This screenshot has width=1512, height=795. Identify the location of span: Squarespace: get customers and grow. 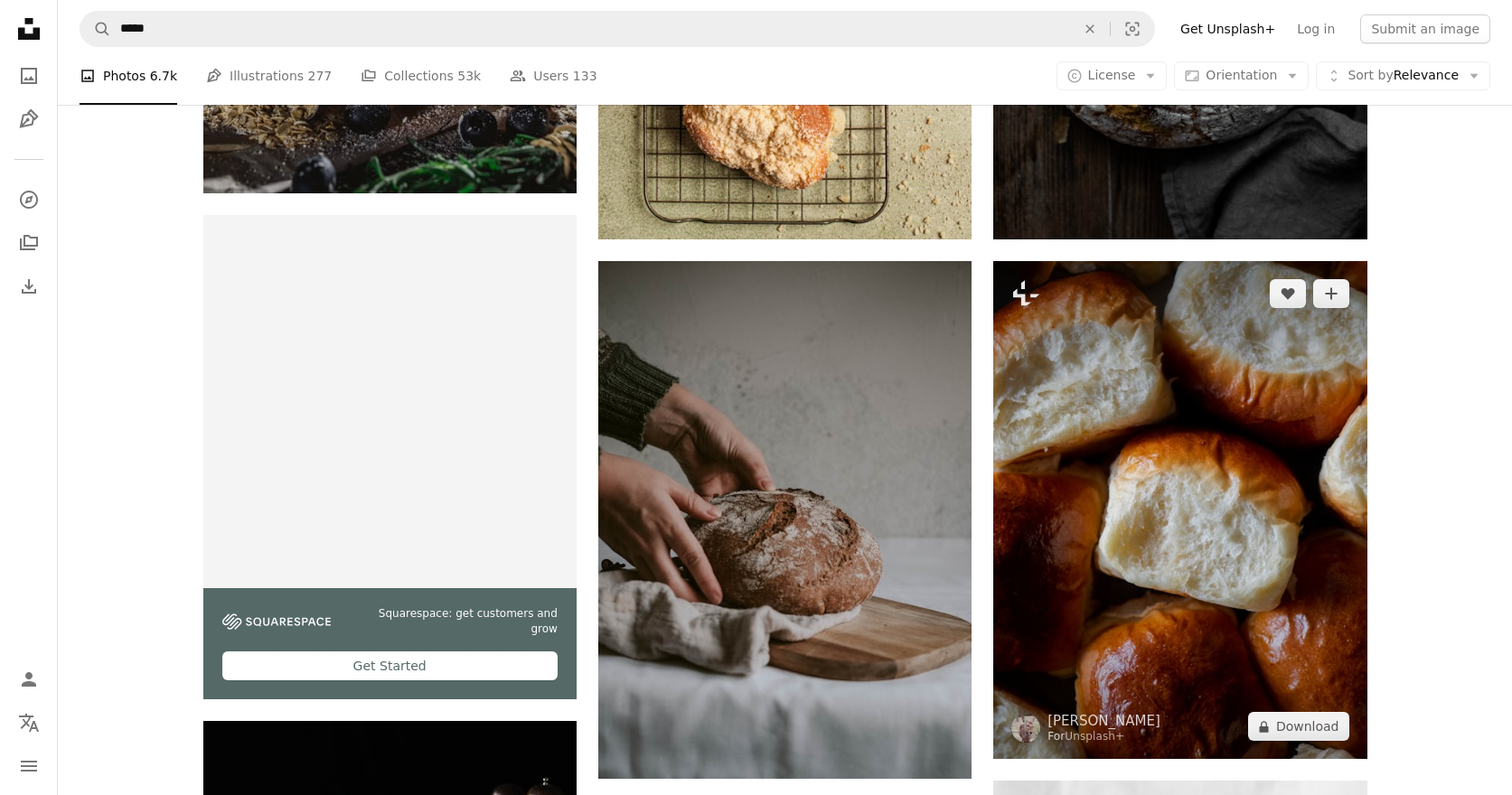
(454, 622).